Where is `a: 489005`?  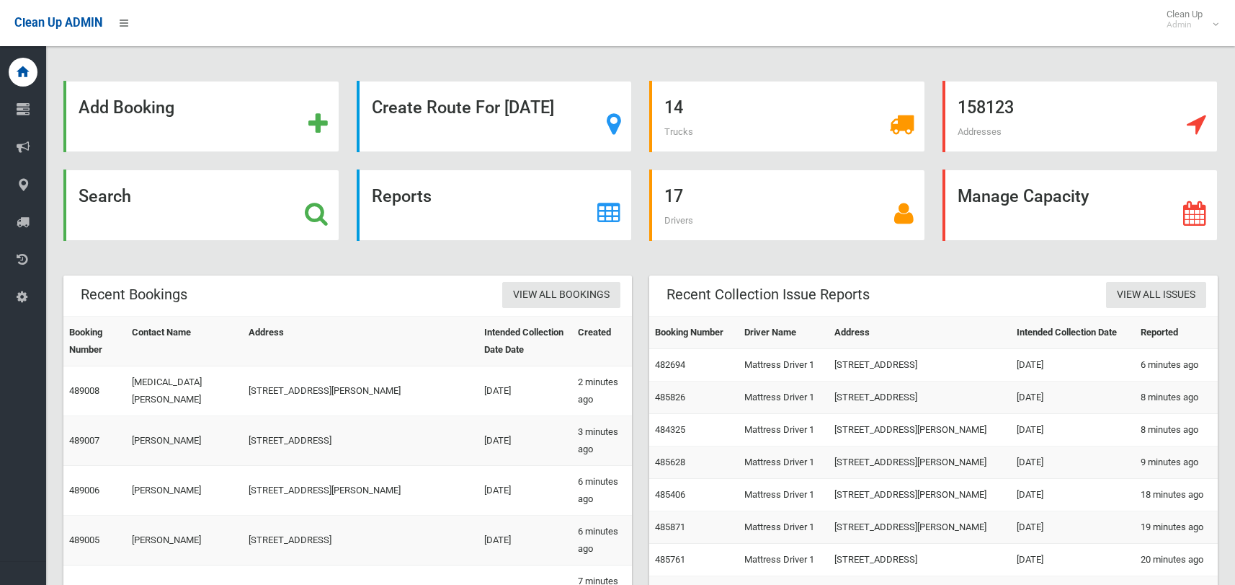 a: 489005 is located at coordinates (84, 539).